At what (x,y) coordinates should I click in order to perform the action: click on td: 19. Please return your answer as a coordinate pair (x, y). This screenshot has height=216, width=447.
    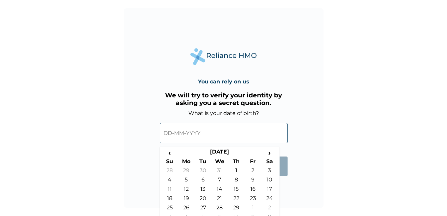
    Looking at the image, I should click on (186, 200).